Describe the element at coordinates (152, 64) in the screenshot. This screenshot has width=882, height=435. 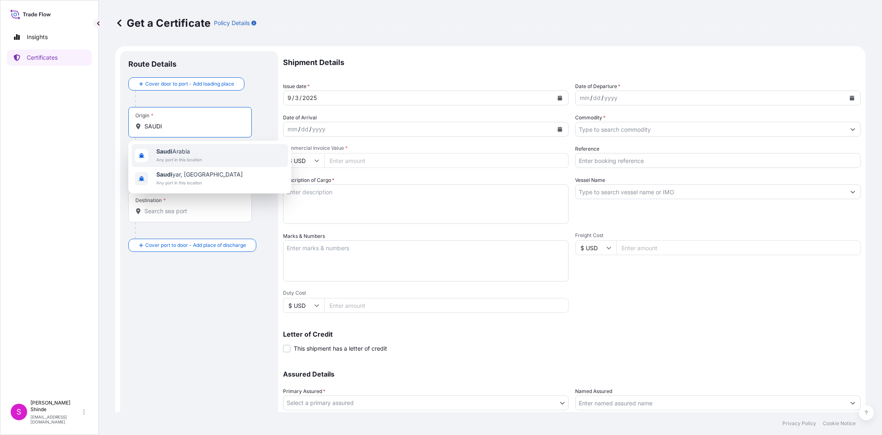
I see `p: Route Details` at that location.